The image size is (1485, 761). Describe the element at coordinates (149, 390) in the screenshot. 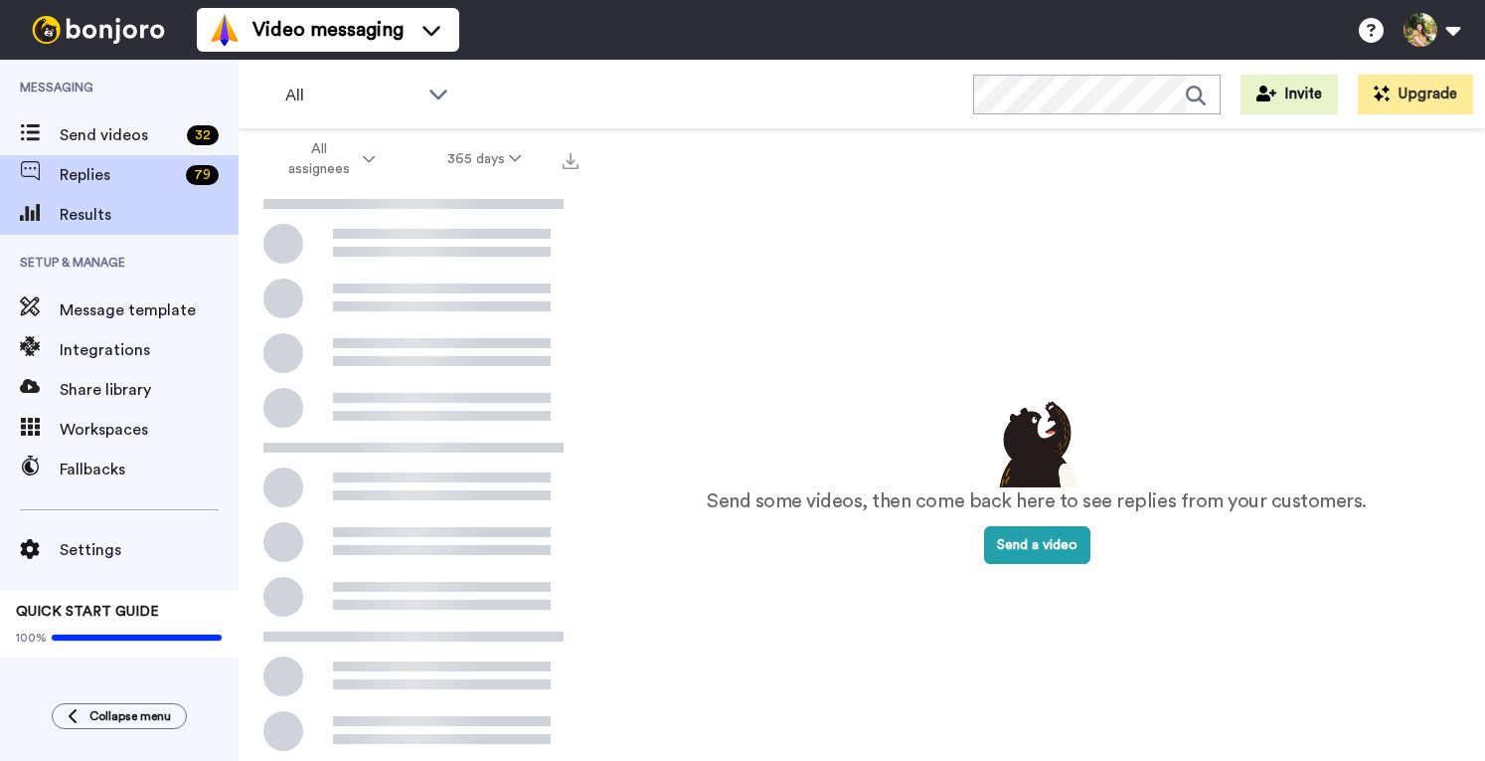

I see `span: Share library` at that location.